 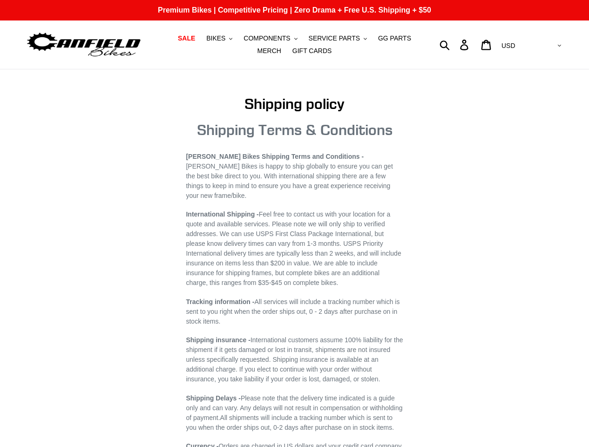 I want to click on span: GIFT CARDS, so click(x=312, y=51).